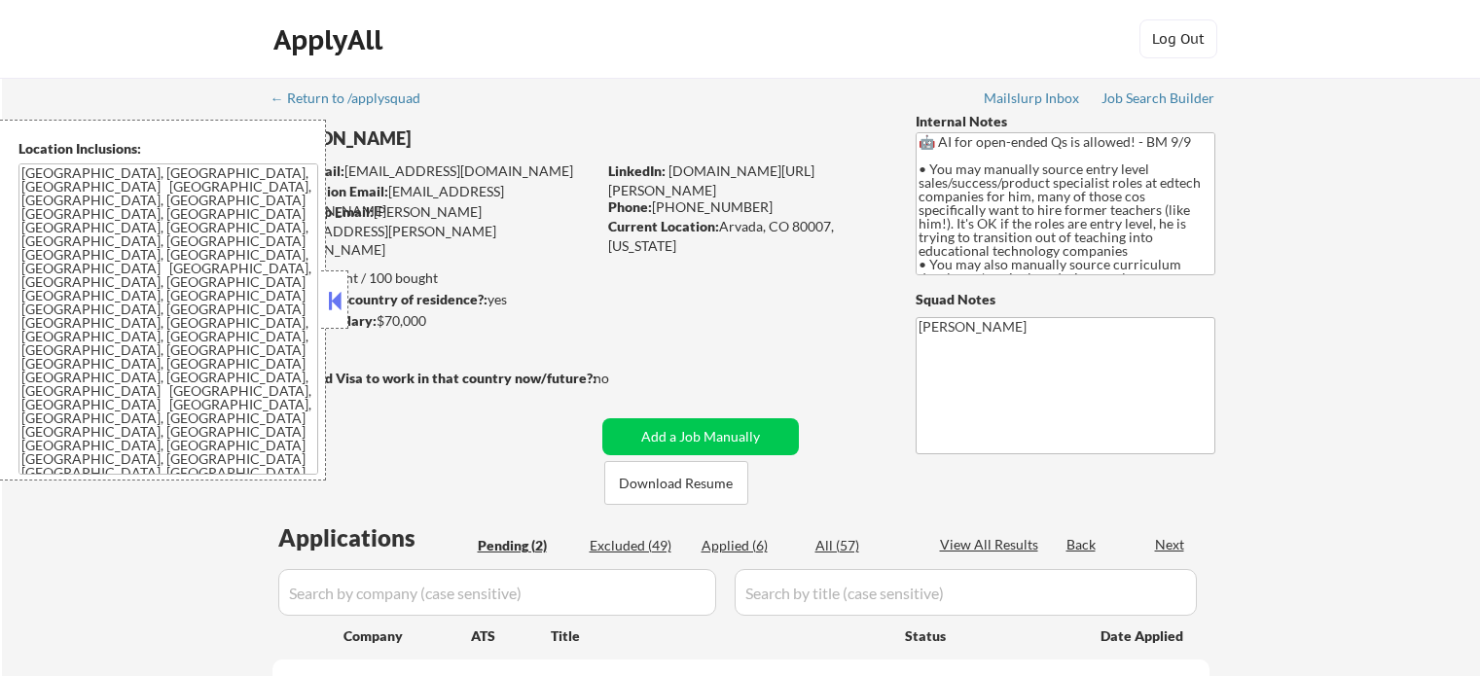  Describe the element at coordinates (168, 149) in the screenshot. I see `div: Location Inclusions:` at that location.